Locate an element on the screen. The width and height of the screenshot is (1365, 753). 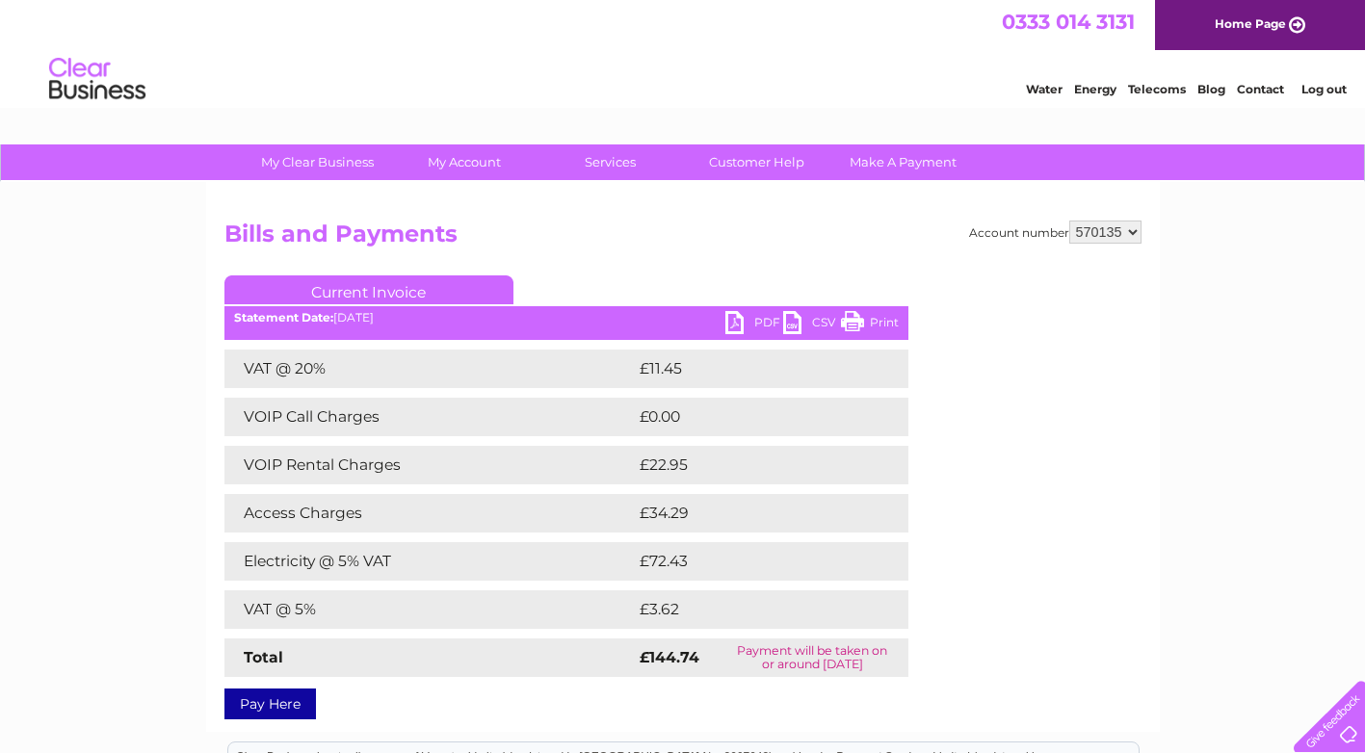
a: Log out is located at coordinates (1323, 89).